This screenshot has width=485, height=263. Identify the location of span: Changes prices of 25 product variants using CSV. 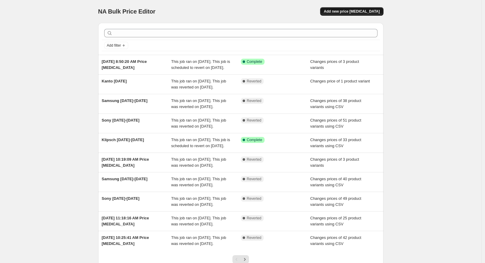
(336, 221).